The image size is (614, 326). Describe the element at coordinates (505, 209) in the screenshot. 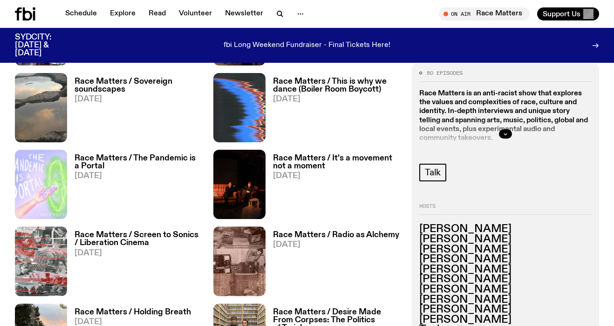

I see `h2: Hosts` at that location.